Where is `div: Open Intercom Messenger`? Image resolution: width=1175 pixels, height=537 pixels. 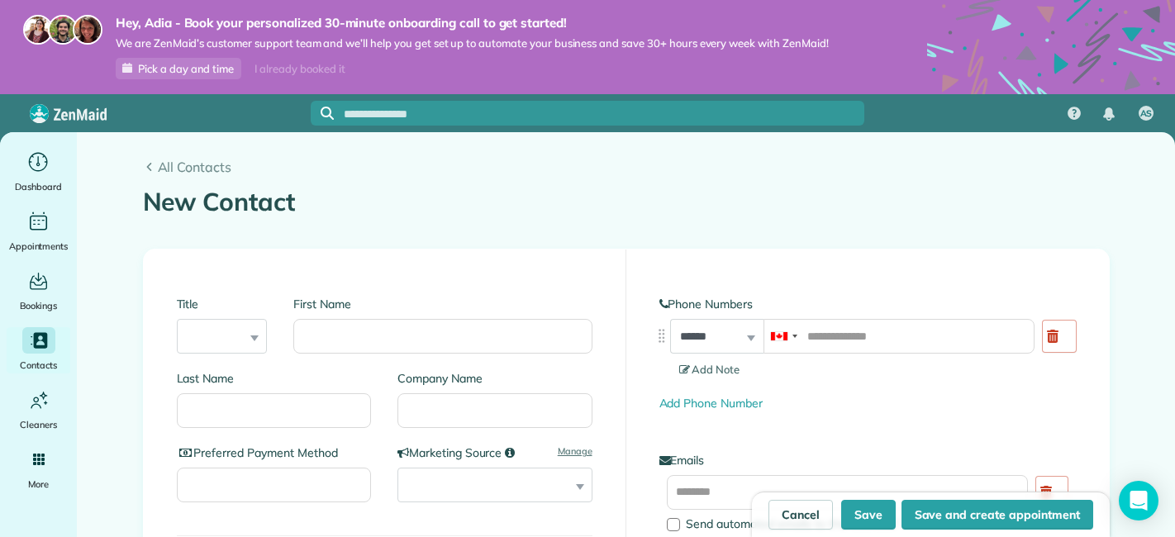 div: Open Intercom Messenger is located at coordinates (1139, 501).